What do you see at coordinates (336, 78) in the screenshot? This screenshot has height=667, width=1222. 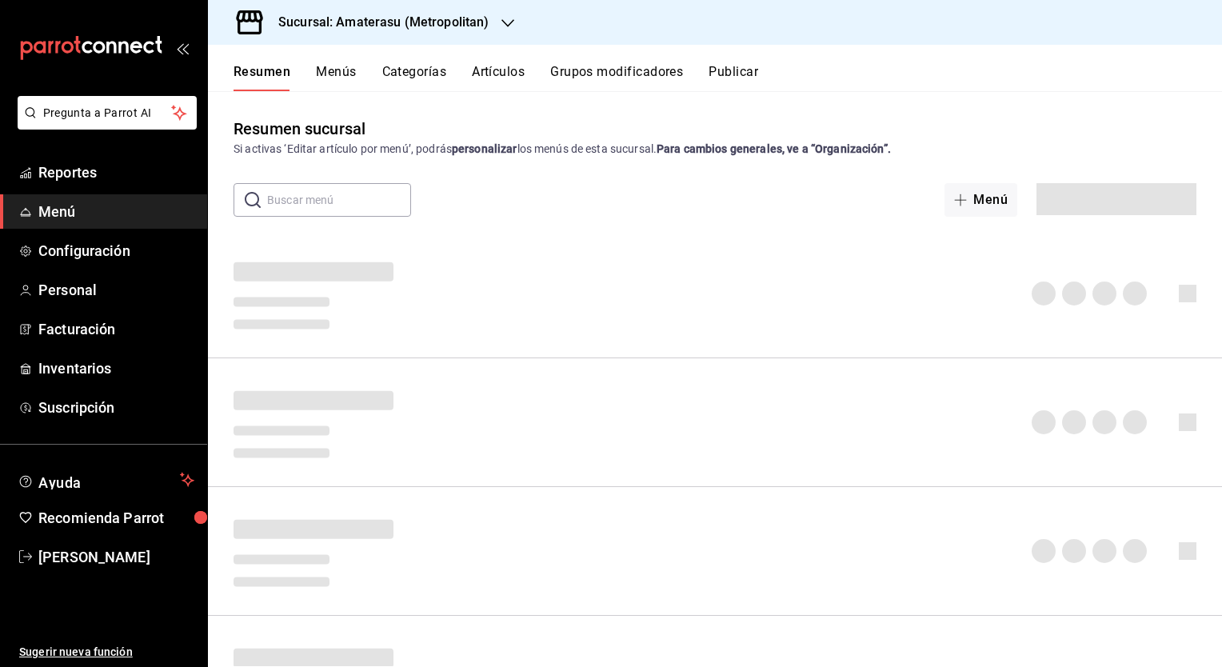 I see `button: Menús` at bounding box center [336, 78].